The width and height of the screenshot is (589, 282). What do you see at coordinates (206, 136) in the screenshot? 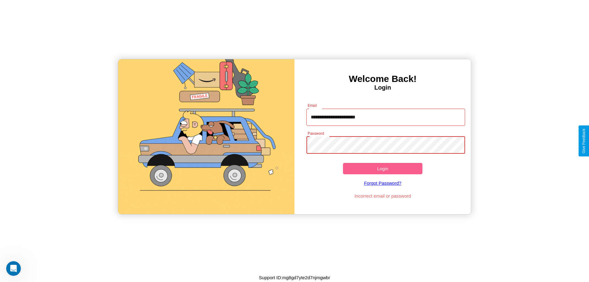
I see `img: gif` at bounding box center [206, 136].